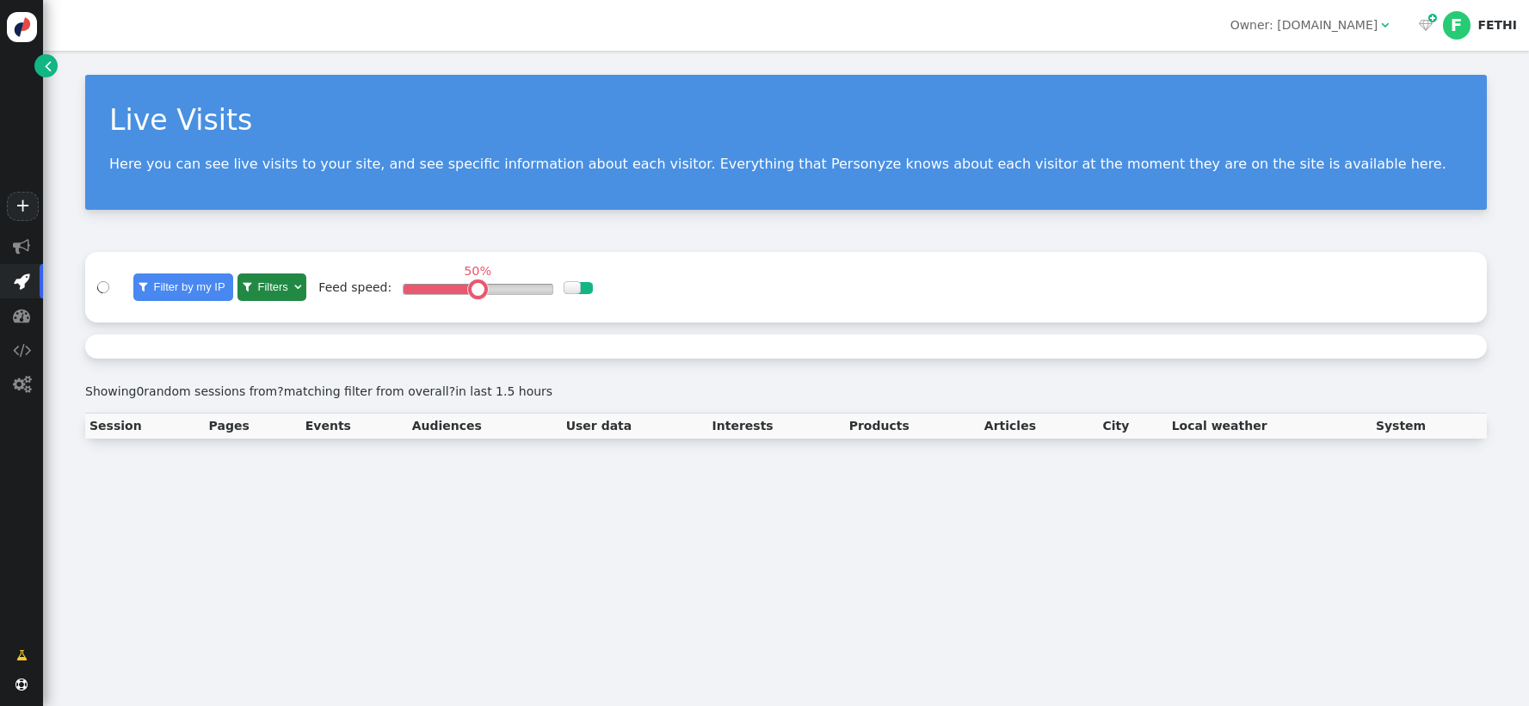 Image resolution: width=1529 pixels, height=706 pixels. I want to click on th: Pages, so click(253, 427).